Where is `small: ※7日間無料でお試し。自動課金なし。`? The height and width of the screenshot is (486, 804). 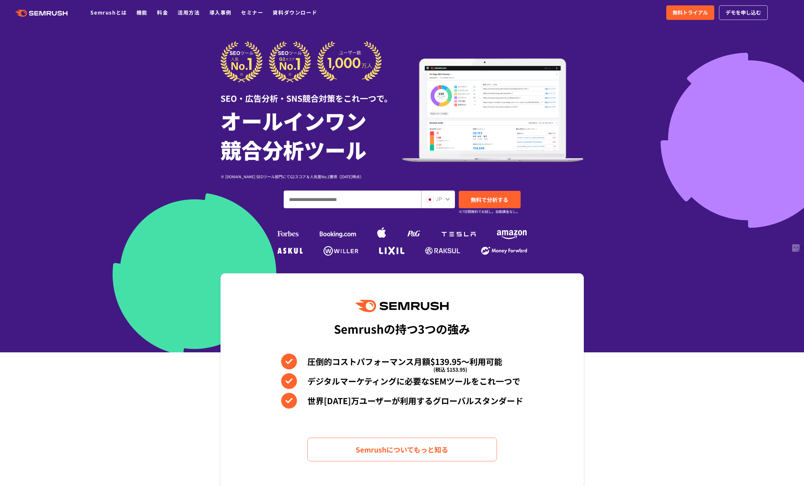 small: ※7日間無料でお試し。自動課金なし。 is located at coordinates (489, 211).